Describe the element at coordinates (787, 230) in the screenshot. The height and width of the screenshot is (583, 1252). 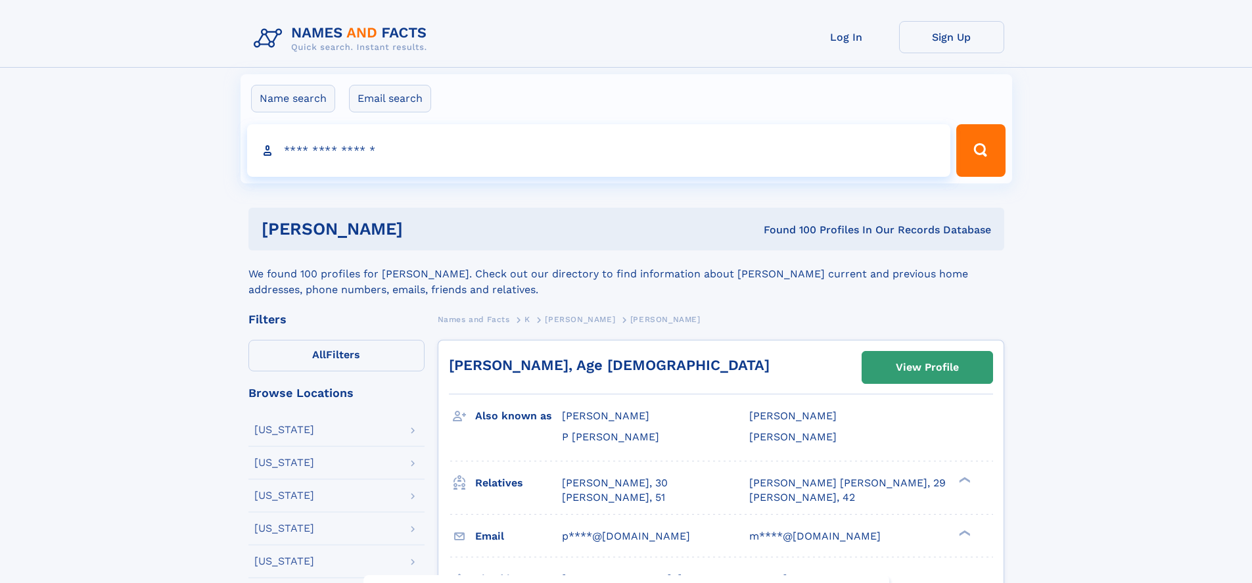
I see `div: Found 100 Profiles In Our Records Database` at that location.